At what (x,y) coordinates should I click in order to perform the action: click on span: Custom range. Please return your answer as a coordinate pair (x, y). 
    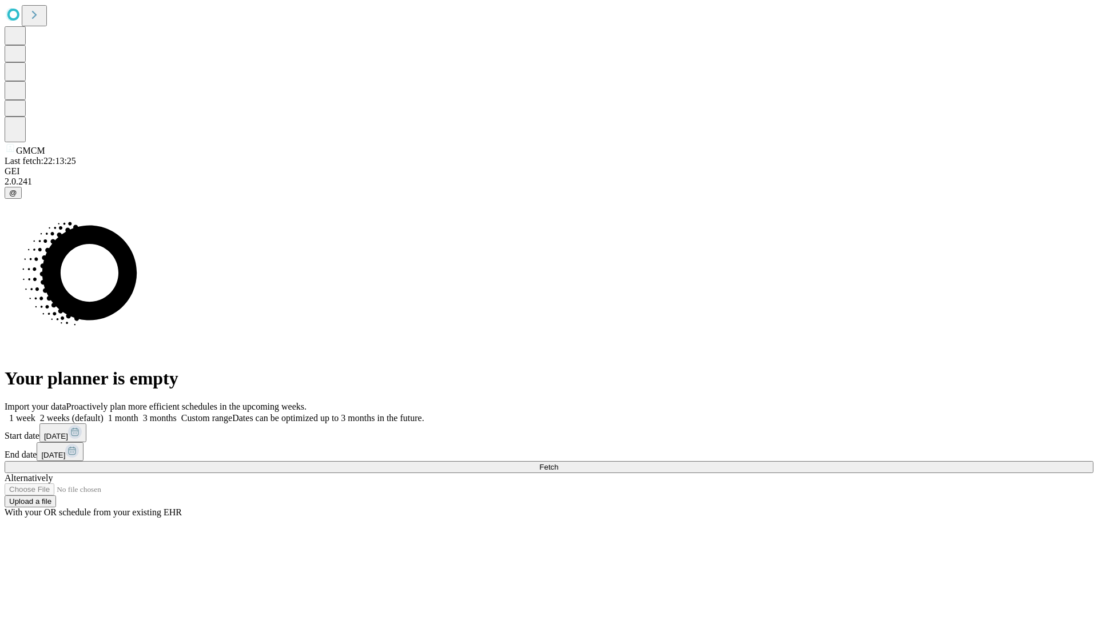
    Looking at the image, I should click on (206, 418).